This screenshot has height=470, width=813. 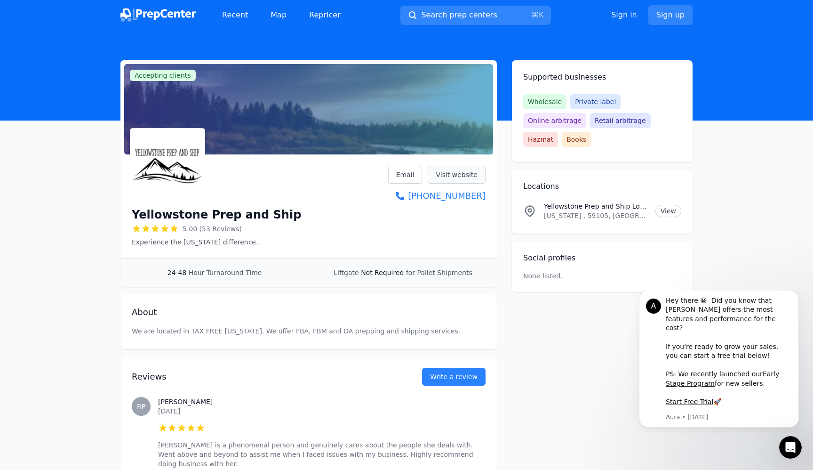 I want to click on a: Email, so click(x=405, y=175).